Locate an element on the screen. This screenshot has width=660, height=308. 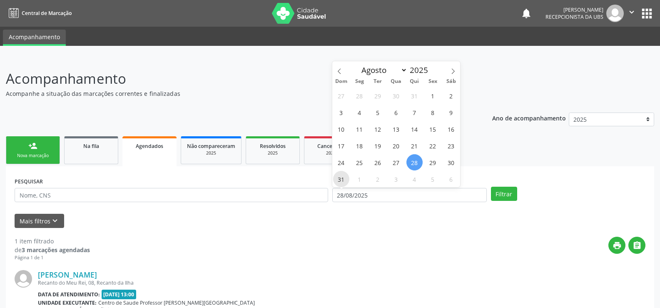
span: Julho 27, 2025 is located at coordinates (341, 95).